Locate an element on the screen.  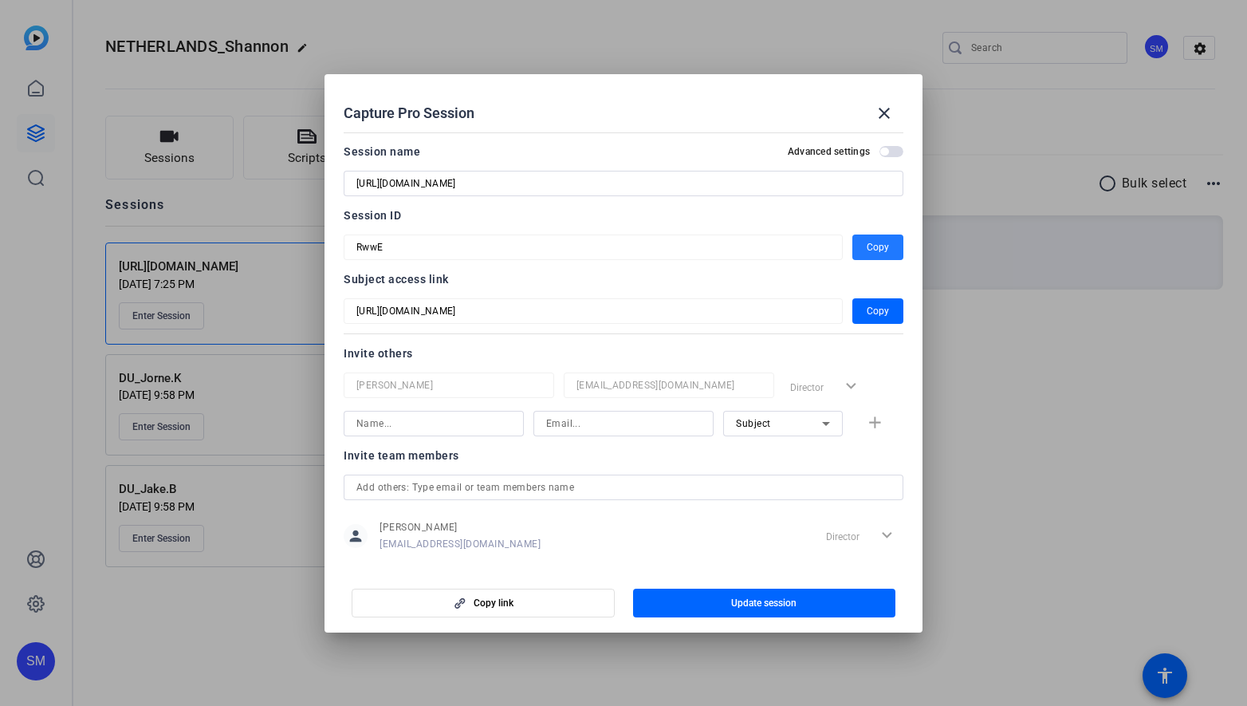
div: Capture Pro Session is located at coordinates (624, 113).